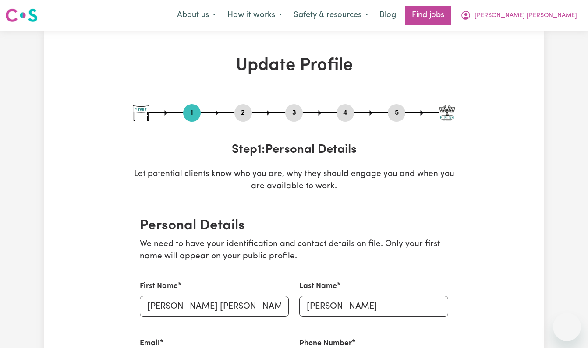  What do you see at coordinates (294, 150) in the screenshot?
I see `h3: Step 1 : Personal Details` at bounding box center [294, 150].